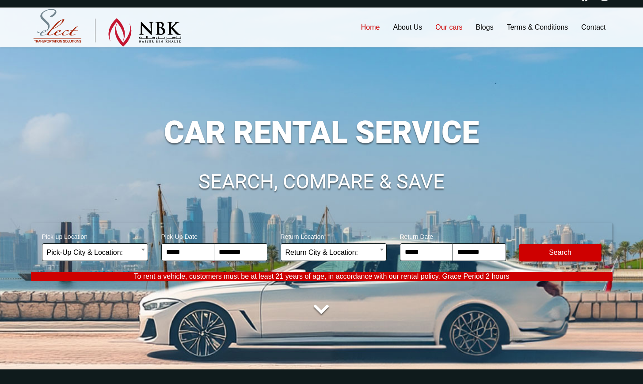 The width and height of the screenshot is (643, 384). I want to click on a: Terms & Conditions, so click(538, 27).